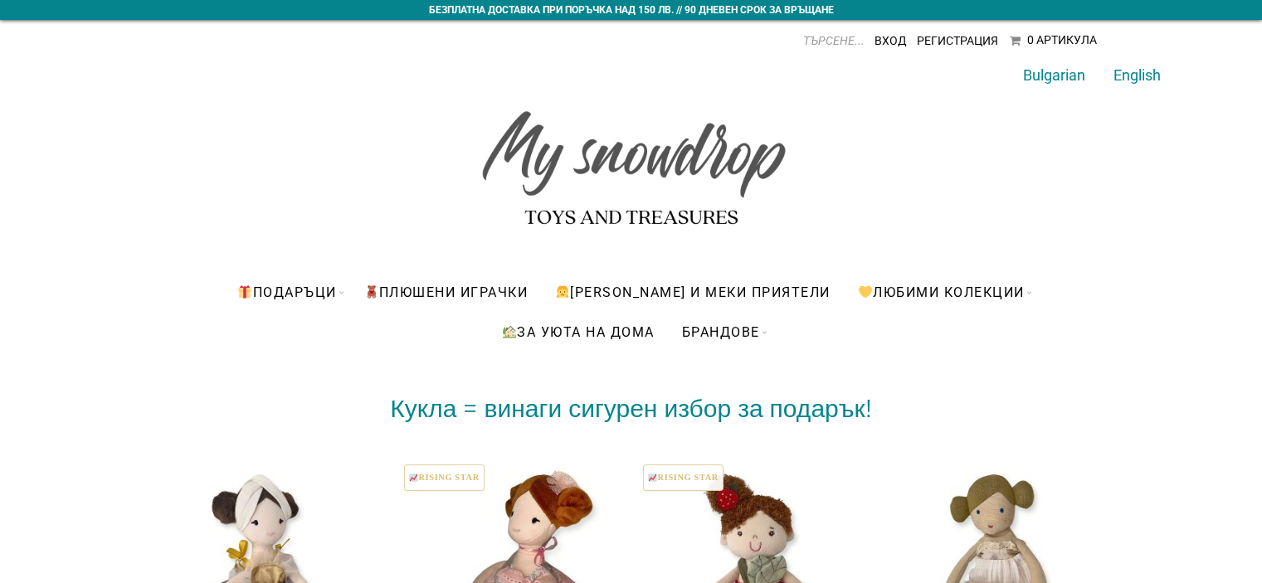  What do you see at coordinates (632, 160) in the screenshot?
I see `img: My snowdrop` at bounding box center [632, 160].